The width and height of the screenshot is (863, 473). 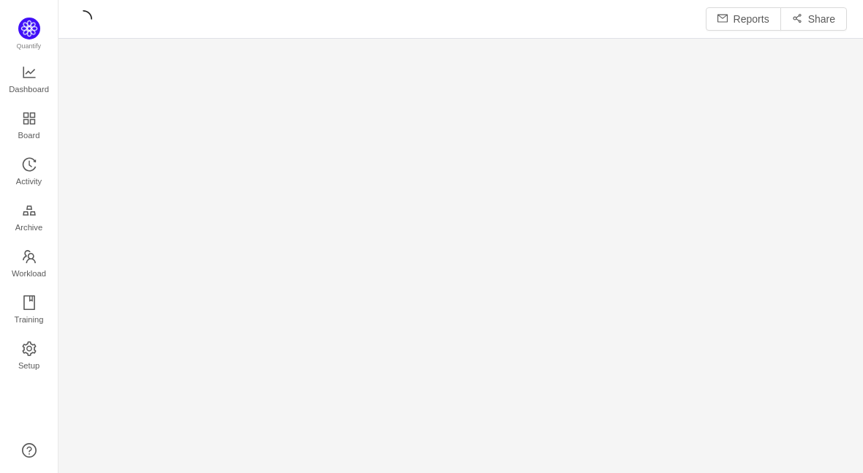 I want to click on i: icon: appstore, so click(x=29, y=119).